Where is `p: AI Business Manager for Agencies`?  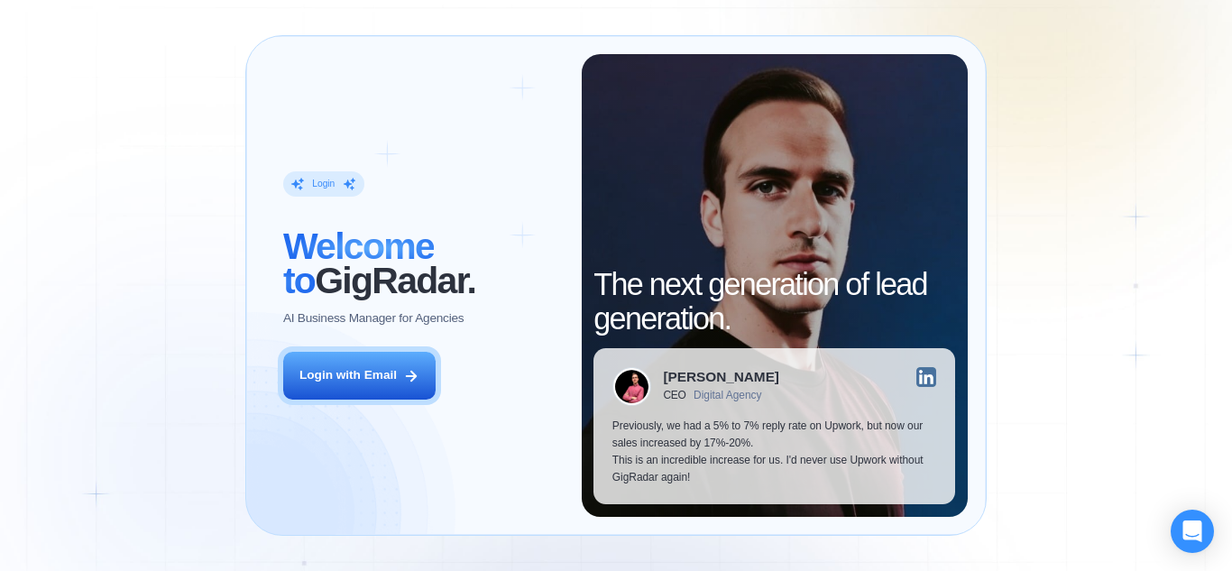
p: AI Business Manager for Agencies is located at coordinates (373, 318).